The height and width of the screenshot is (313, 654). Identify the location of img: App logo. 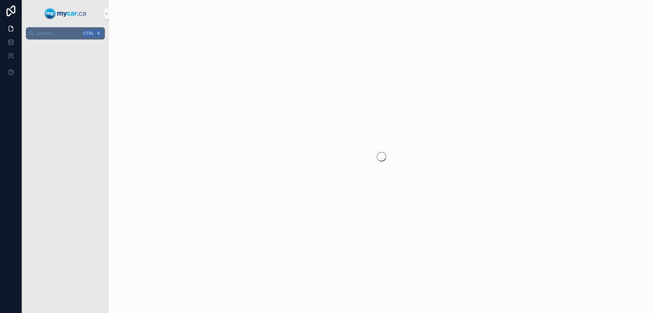
(65, 14).